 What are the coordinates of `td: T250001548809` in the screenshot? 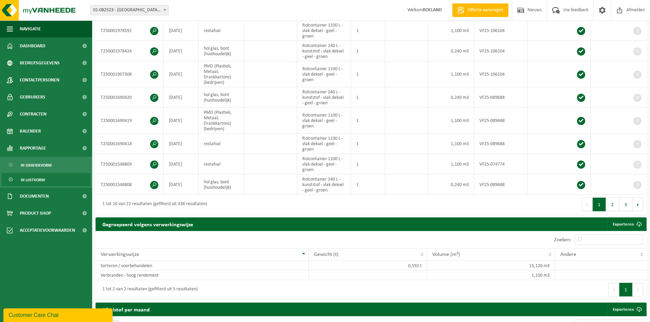 It's located at (130, 164).